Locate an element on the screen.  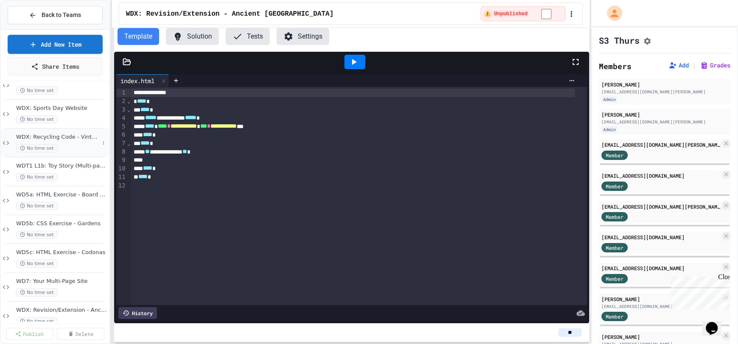
div: 10 is located at coordinates (121, 169).